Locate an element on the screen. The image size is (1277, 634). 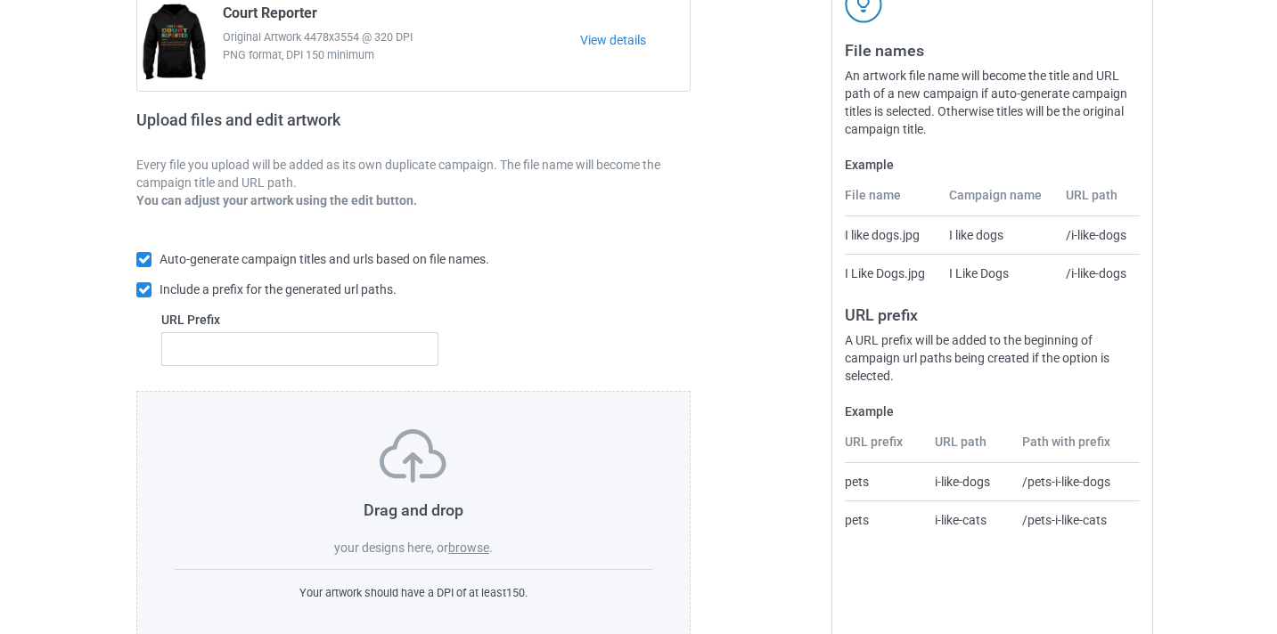
span: Original Artwork 4478x3554 @ 320 DPI is located at coordinates (401, 37).